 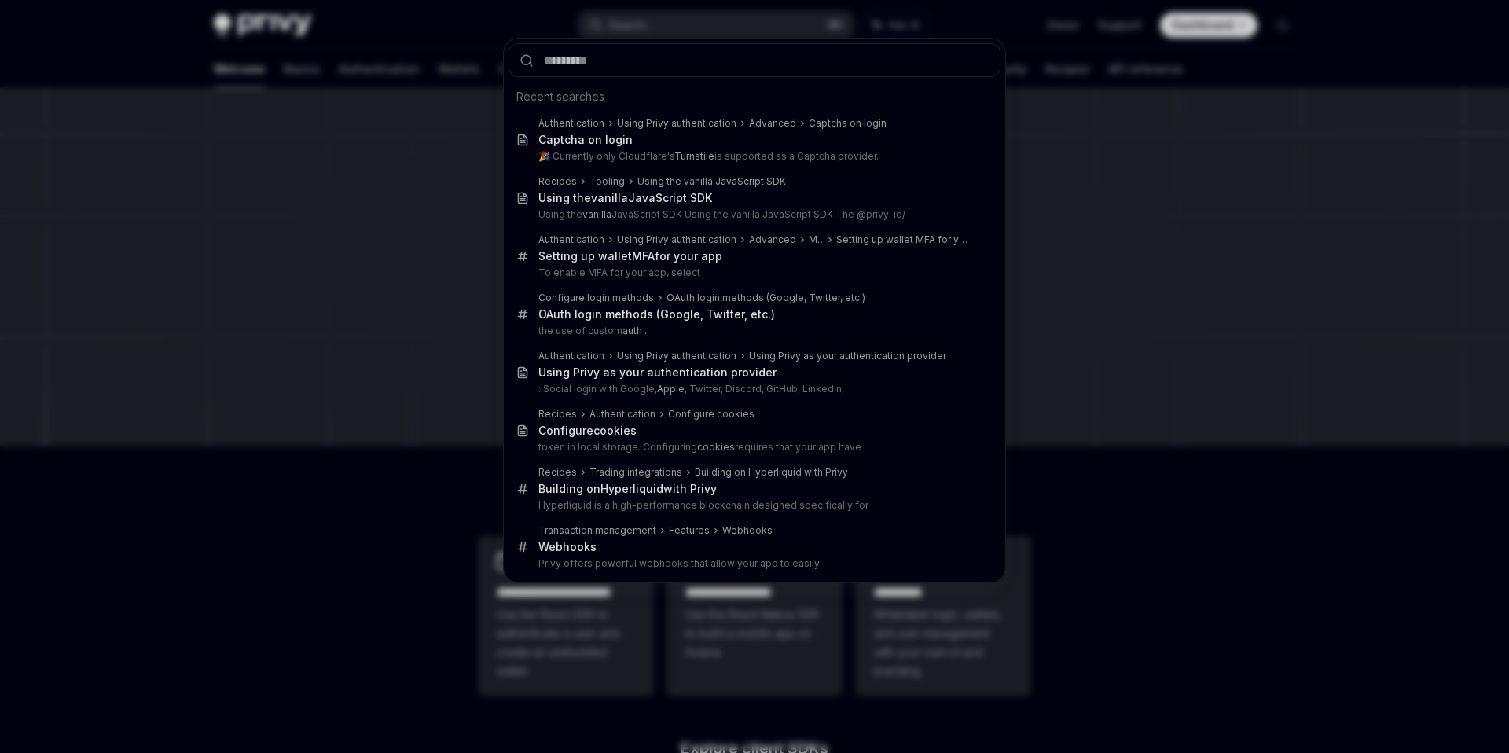 I want to click on div: Transaction management, so click(x=597, y=531).